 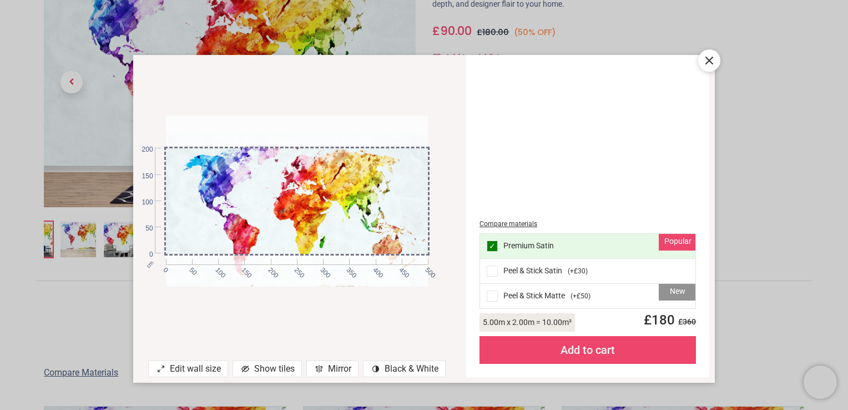 What do you see at coordinates (581, 296) in the screenshot?
I see `span: ( +£50 )` at bounding box center [581, 296].